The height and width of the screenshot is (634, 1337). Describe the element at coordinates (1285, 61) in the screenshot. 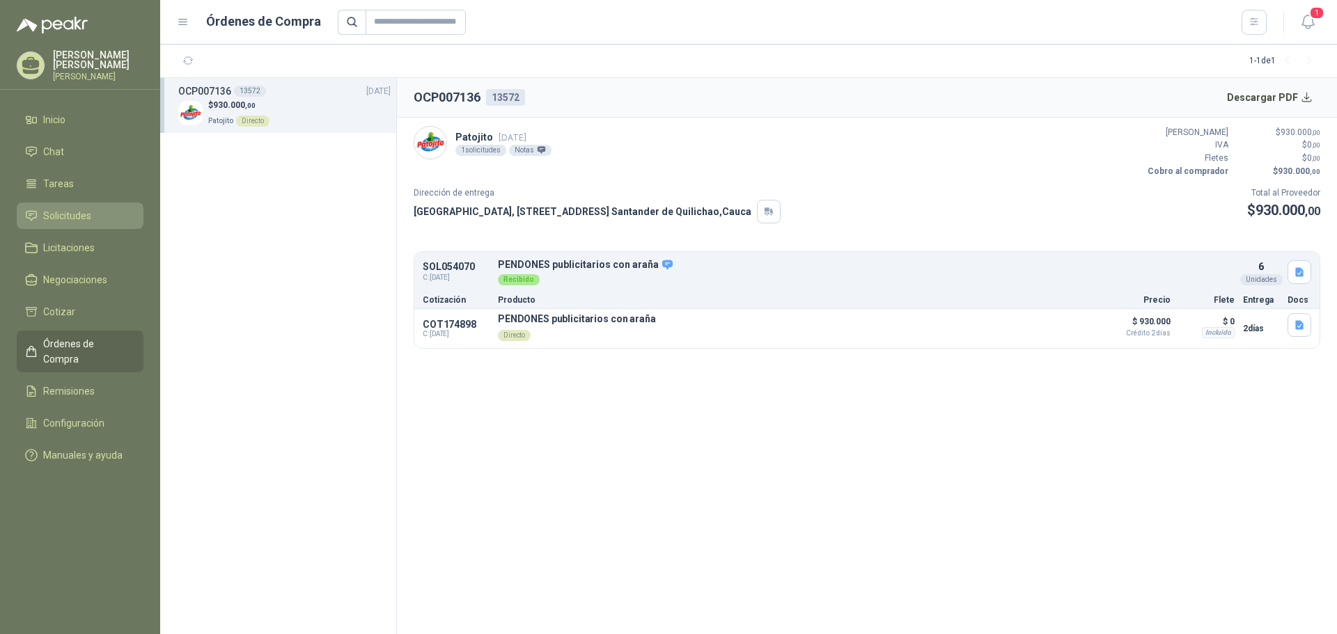

I see `div: 1 - 1 de 1` at that location.